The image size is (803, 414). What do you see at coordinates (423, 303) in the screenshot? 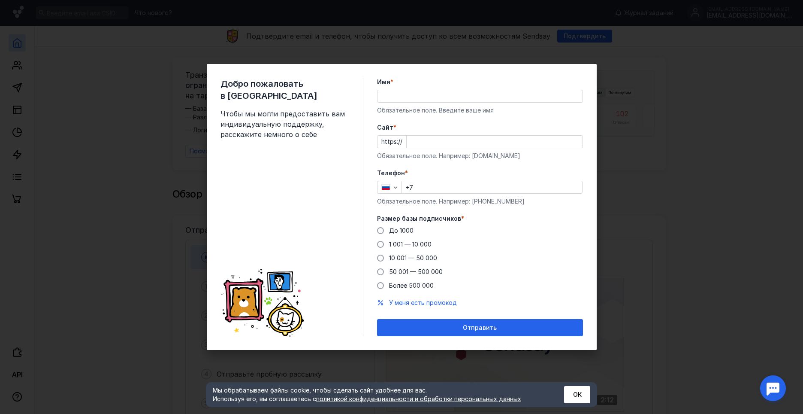
I see `button: У меня есть промокод` at bounding box center [423, 303].